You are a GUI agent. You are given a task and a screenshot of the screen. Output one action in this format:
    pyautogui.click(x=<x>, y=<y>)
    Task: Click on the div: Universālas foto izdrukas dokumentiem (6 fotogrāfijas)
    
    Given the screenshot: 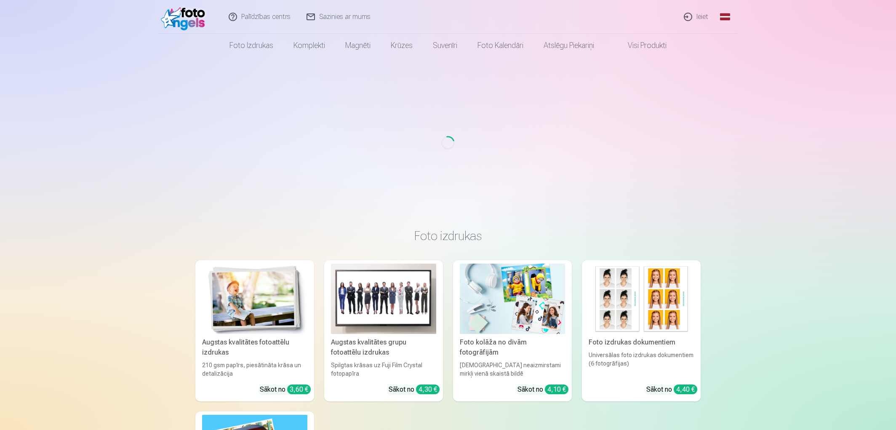 What is the action you would take?
    pyautogui.click(x=641, y=364)
    